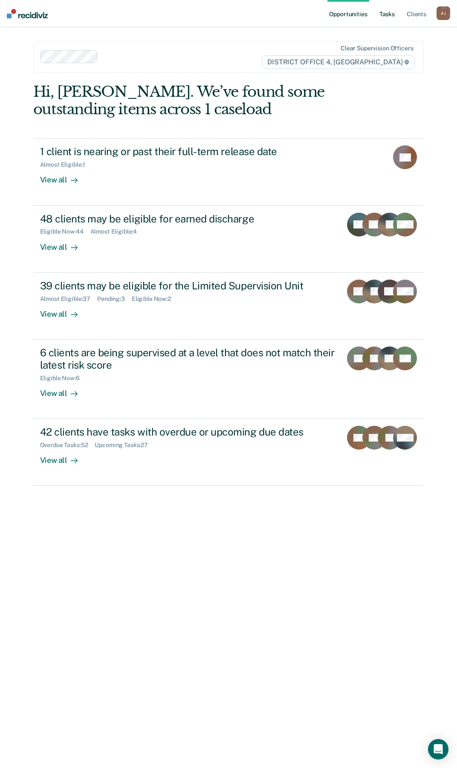 Image resolution: width=457 pixels, height=768 pixels. I want to click on a: 6 clients are being supervised at a level that does not match their latest risk scoreEligible Now..., so click(228, 379).